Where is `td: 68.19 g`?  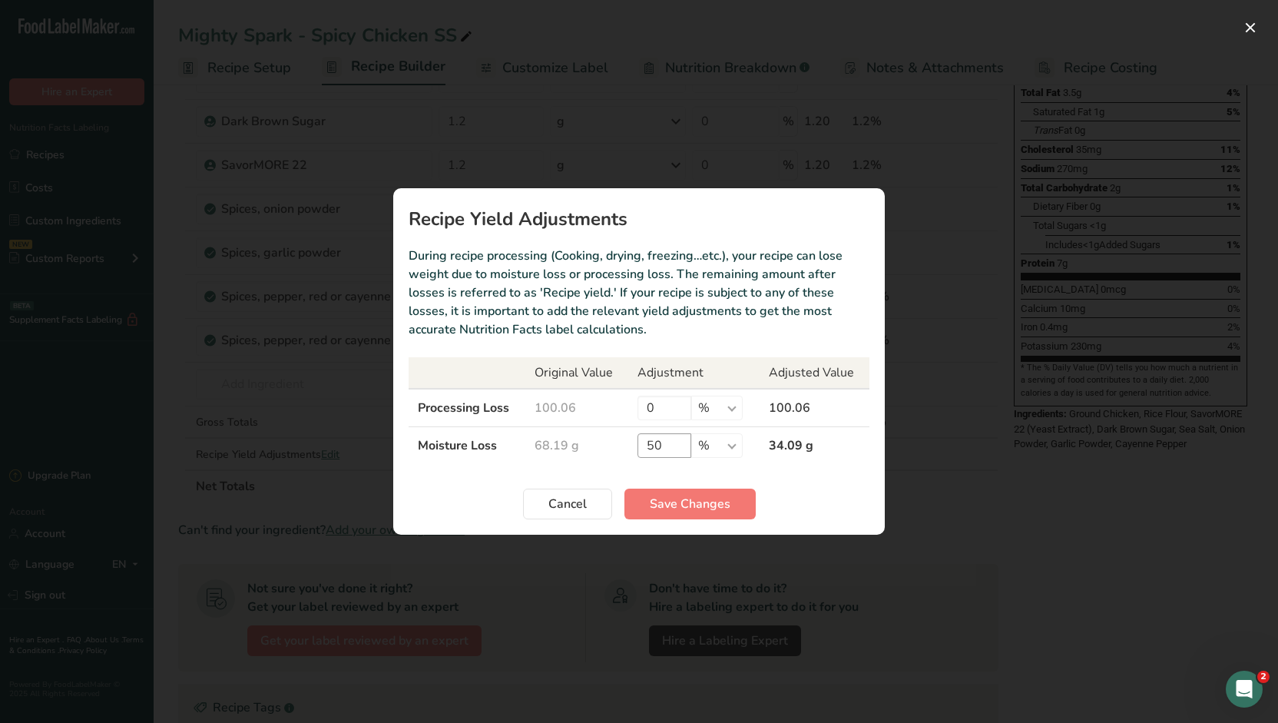
td: 68.19 g is located at coordinates (577, 446).